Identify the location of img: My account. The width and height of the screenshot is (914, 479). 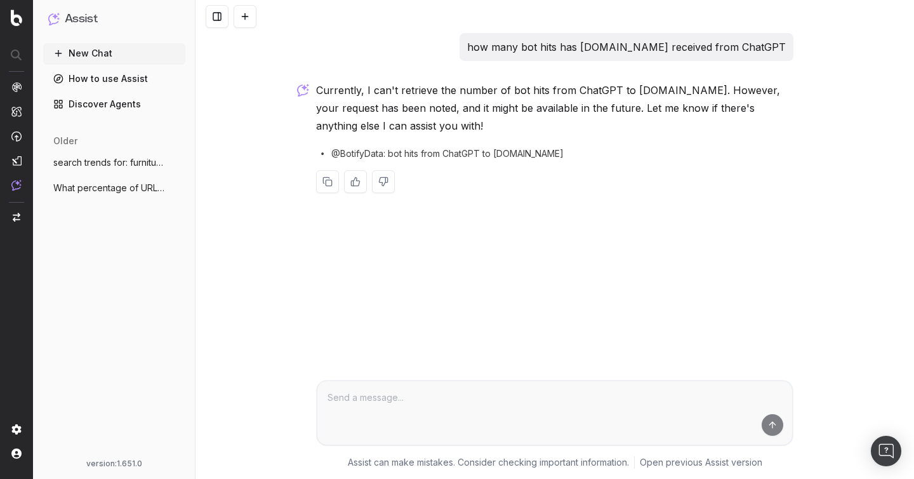
(17, 453).